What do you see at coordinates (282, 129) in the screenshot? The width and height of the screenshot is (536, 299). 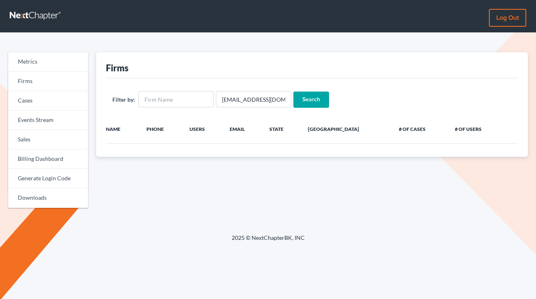 I see `th: State` at bounding box center [282, 129].